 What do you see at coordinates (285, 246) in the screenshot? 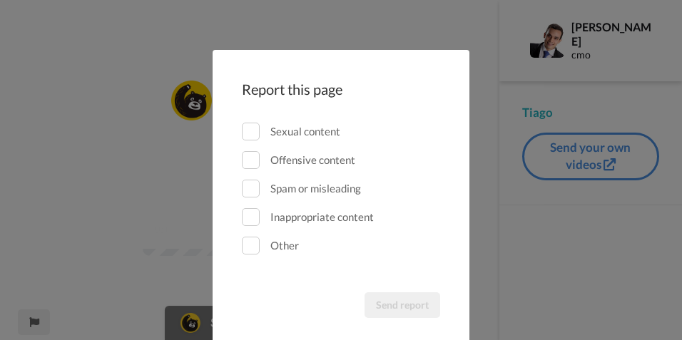
I see `div: Other` at bounding box center [285, 246].